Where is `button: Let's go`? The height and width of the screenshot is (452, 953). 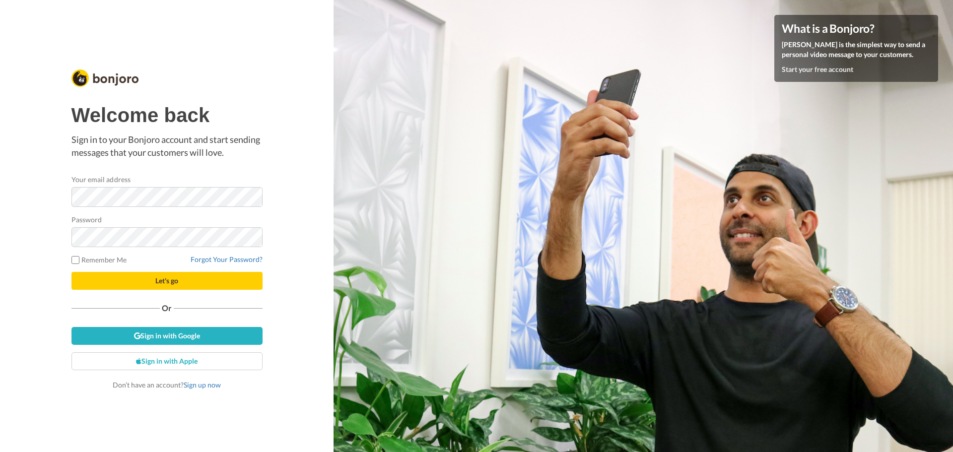
button: Let's go is located at coordinates (167, 281).